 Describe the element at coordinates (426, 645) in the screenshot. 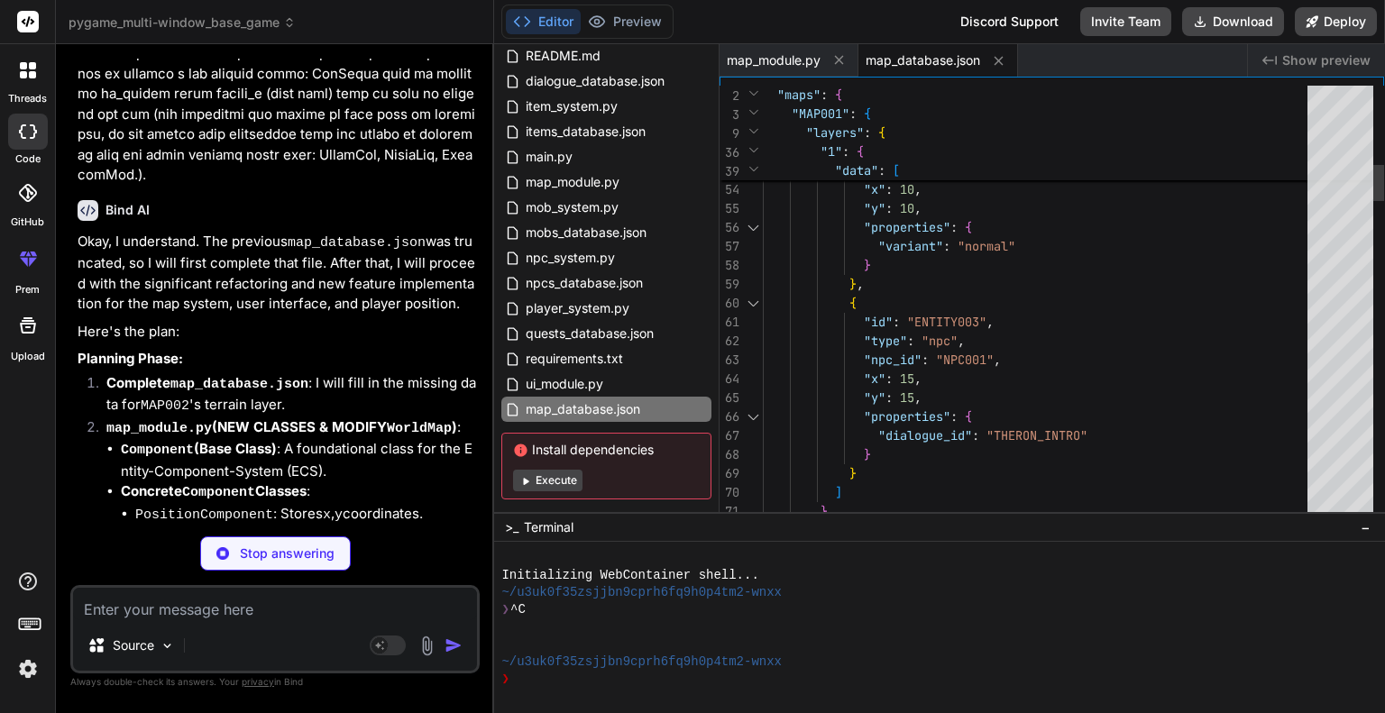

I see `img: attachment` at that location.